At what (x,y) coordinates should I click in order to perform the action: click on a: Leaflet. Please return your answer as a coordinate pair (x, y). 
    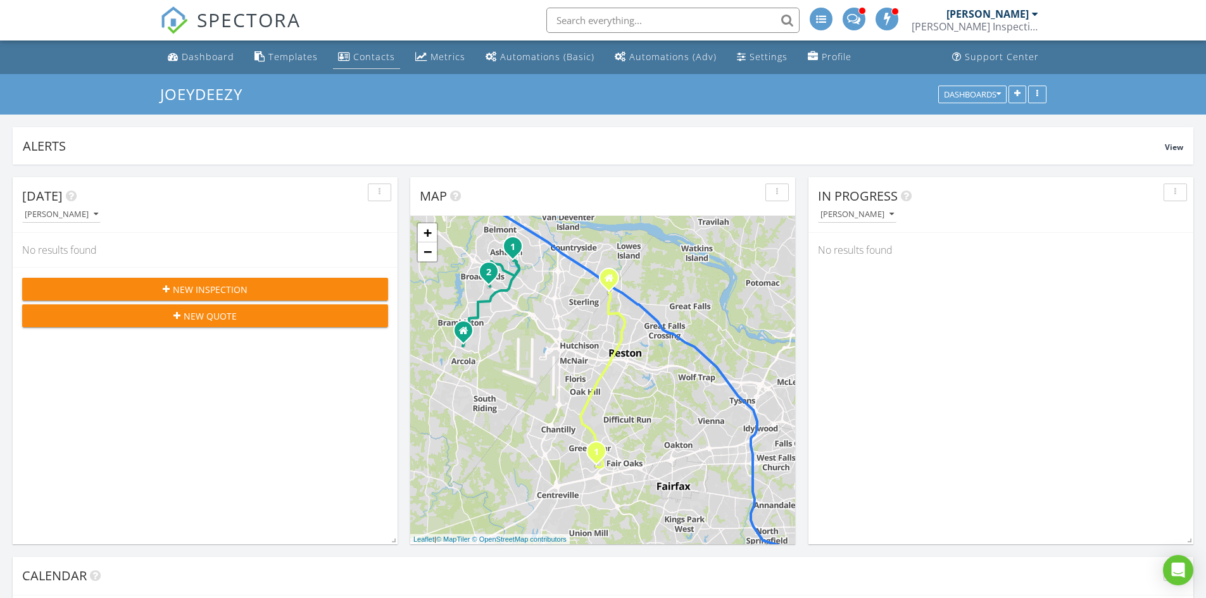
    Looking at the image, I should click on (423, 539).